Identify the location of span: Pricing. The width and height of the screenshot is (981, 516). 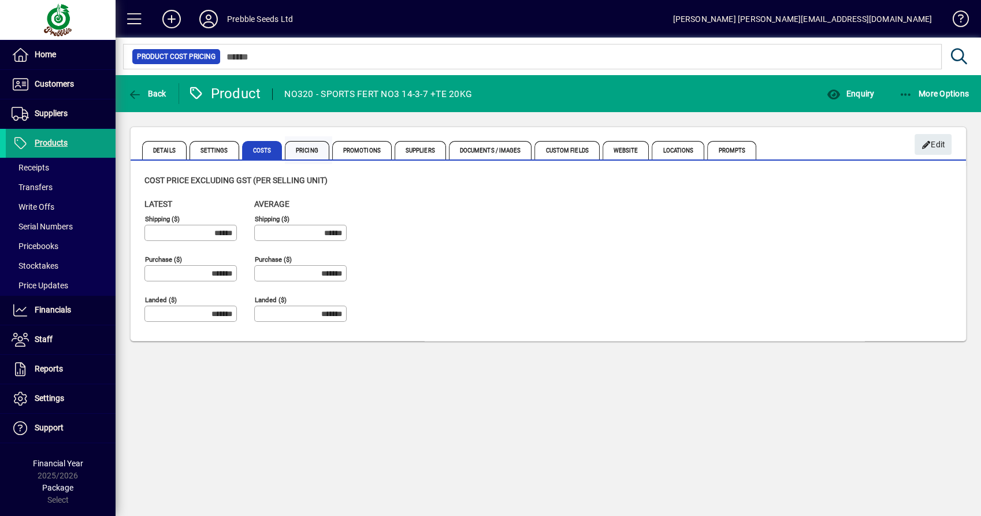
(307, 150).